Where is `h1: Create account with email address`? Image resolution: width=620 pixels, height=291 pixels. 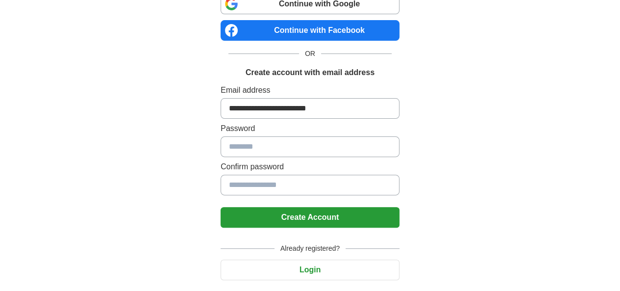 h1: Create account with email address is located at coordinates (310, 73).